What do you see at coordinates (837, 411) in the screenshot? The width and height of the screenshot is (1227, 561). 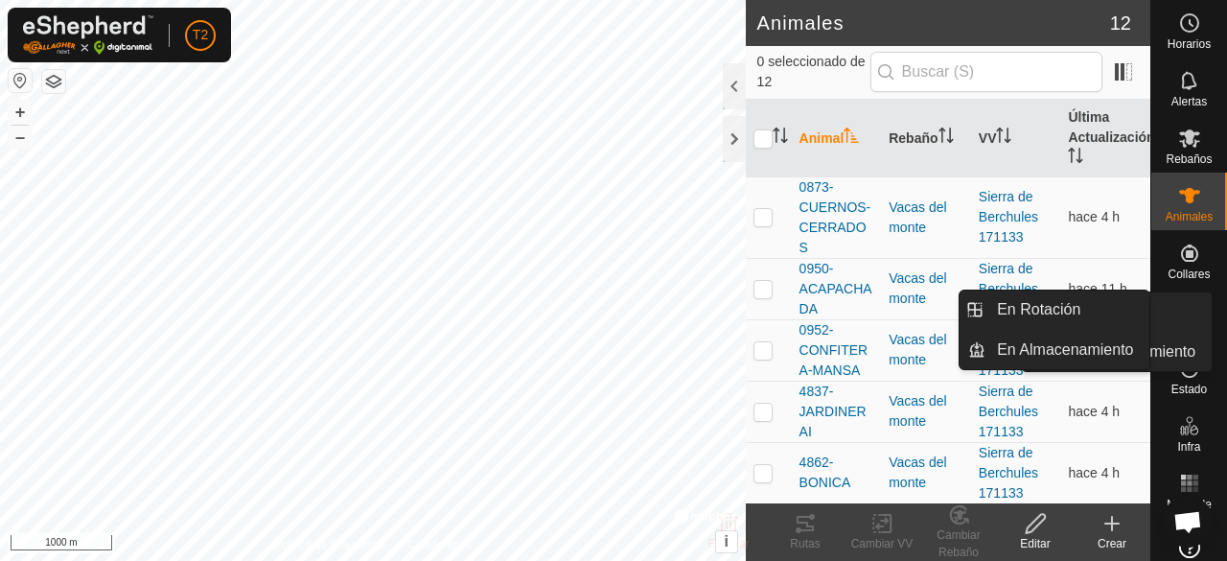 I see `span: 4837-JARDINERAI` at bounding box center [837, 411].